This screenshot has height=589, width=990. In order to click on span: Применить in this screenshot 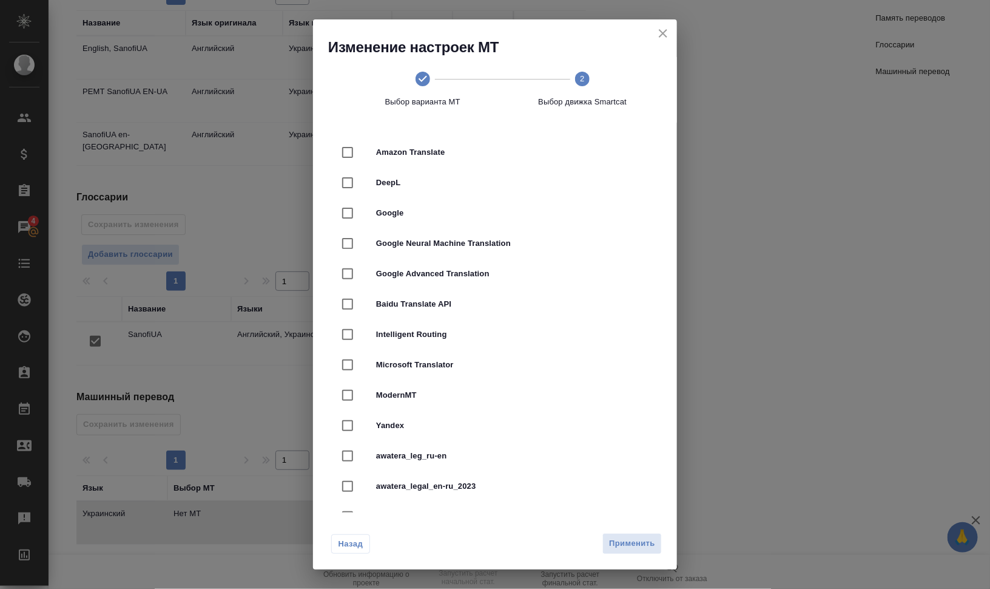, I will do `click(632, 543)`.